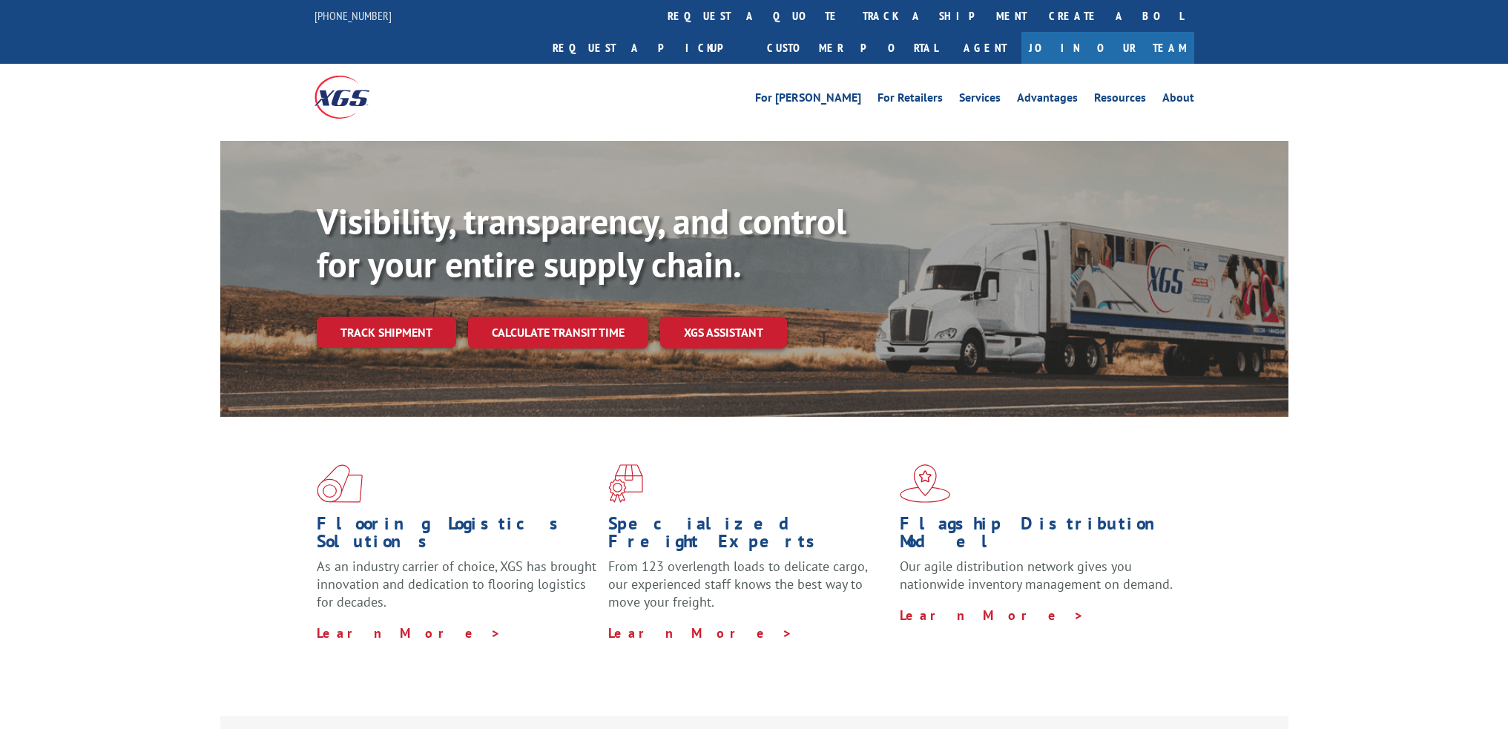 The height and width of the screenshot is (729, 1508). What do you see at coordinates (1047, 100) in the screenshot?
I see `a: Advantages` at bounding box center [1047, 100].